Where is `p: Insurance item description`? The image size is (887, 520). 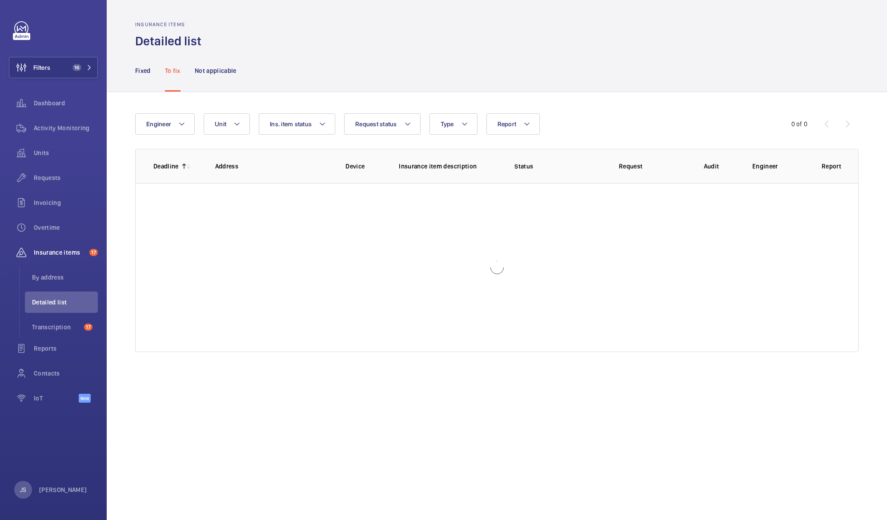 p: Insurance item description is located at coordinates (449, 166).